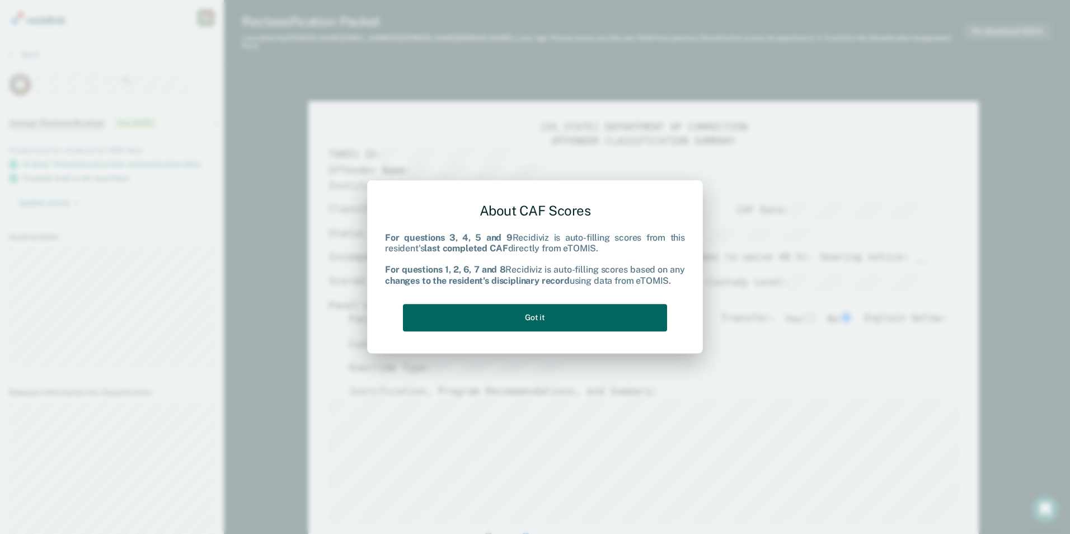  What do you see at coordinates (535, 210) in the screenshot?
I see `div: About CAF Scores` at bounding box center [535, 210].